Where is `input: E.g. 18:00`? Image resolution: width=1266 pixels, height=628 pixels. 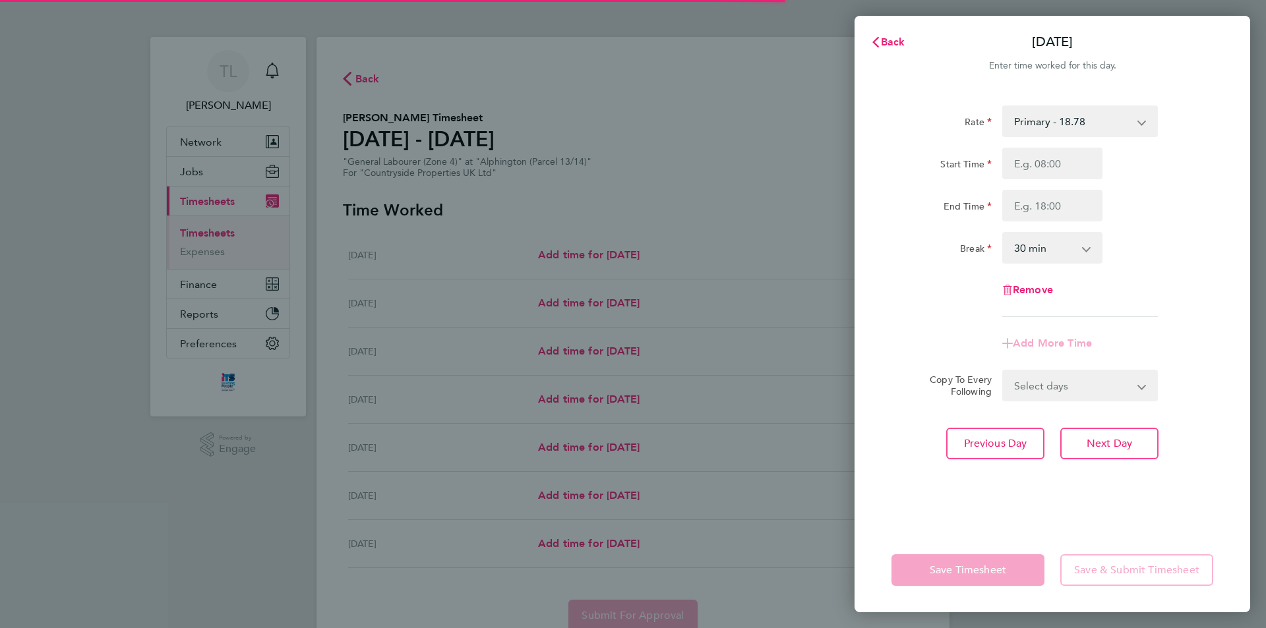
input: E.g. 18:00 is located at coordinates (1052, 206).